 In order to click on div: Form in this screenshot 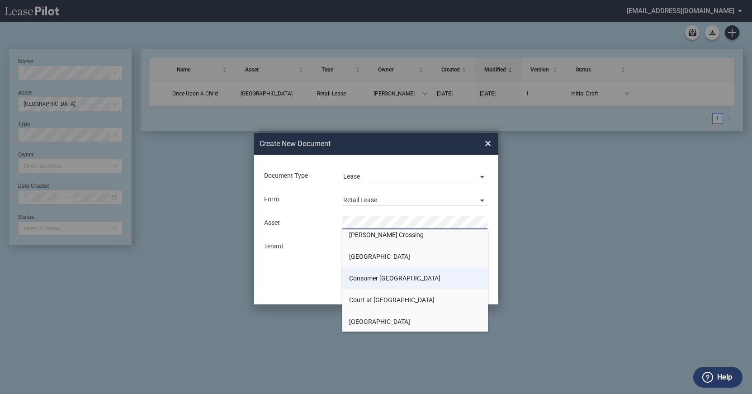, I will do `click(298, 199)`.